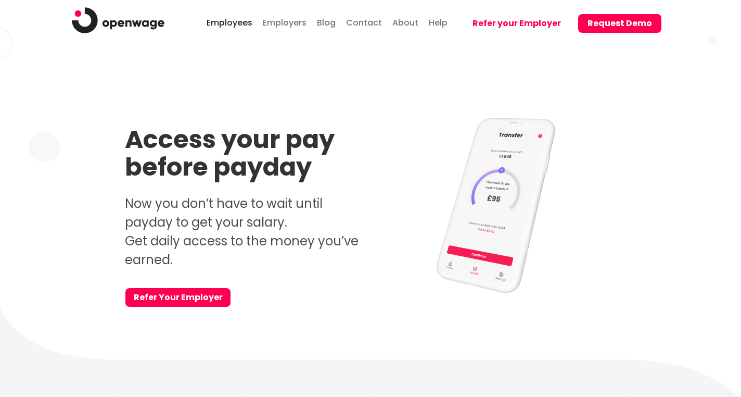 The image size is (741, 397). Describe the element at coordinates (118, 20) in the screenshot. I see `img: logo.png` at that location.